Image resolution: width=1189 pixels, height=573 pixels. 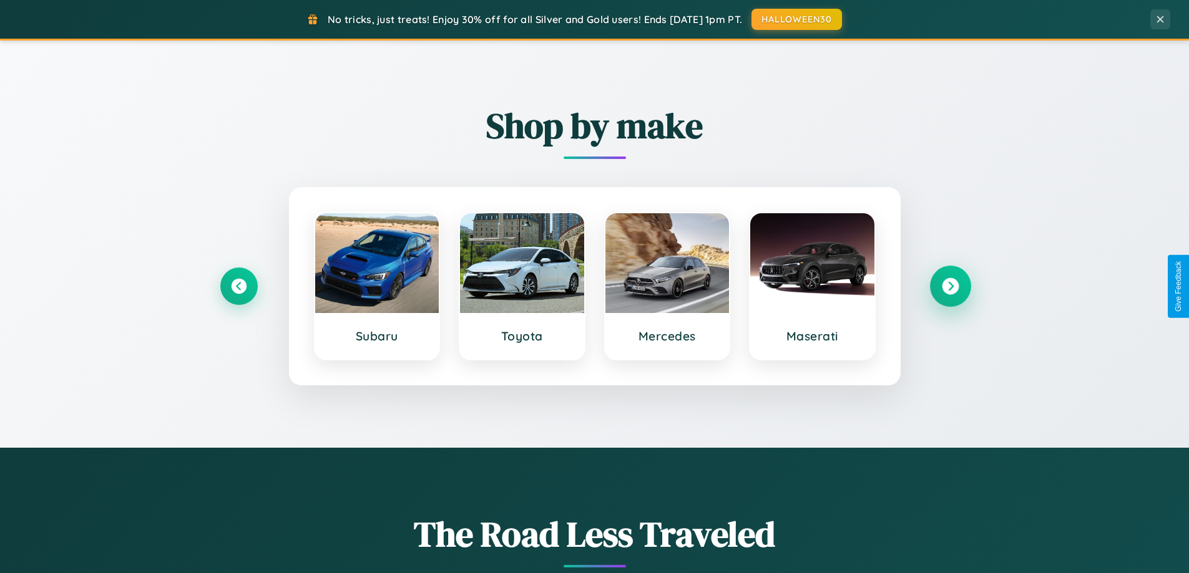 I want to click on h2: Shop by make, so click(x=595, y=125).